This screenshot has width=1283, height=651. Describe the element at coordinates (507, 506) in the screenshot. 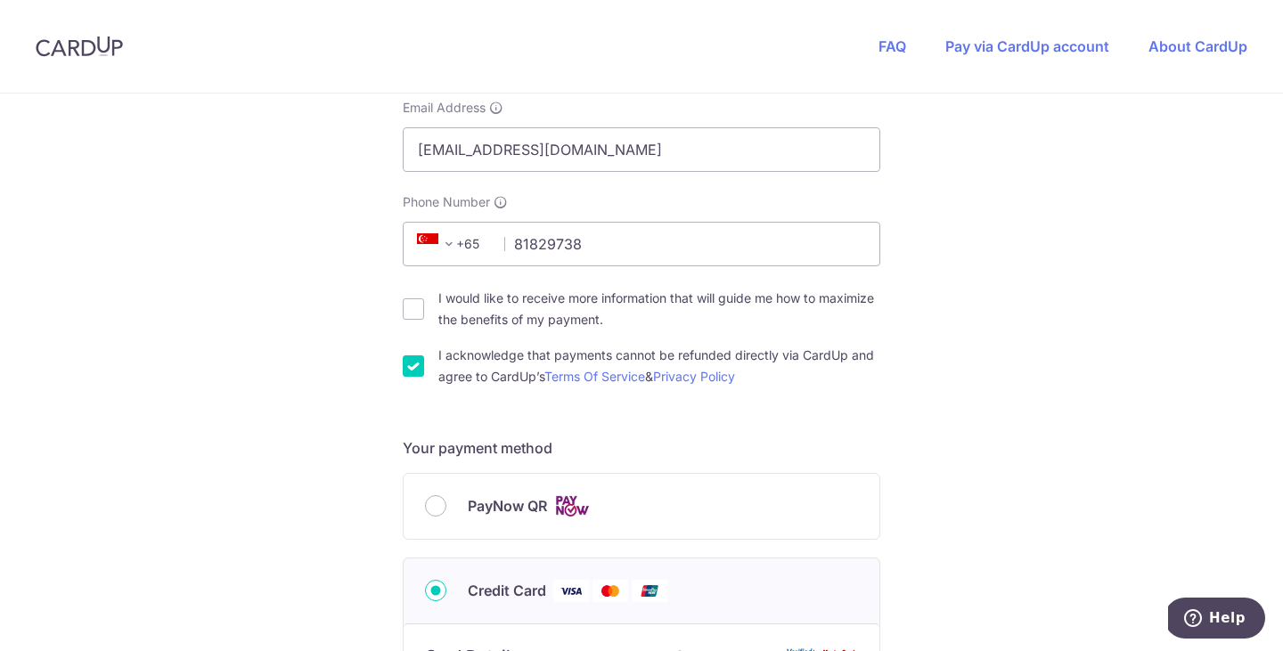

I see `span: PayNow QR` at that location.